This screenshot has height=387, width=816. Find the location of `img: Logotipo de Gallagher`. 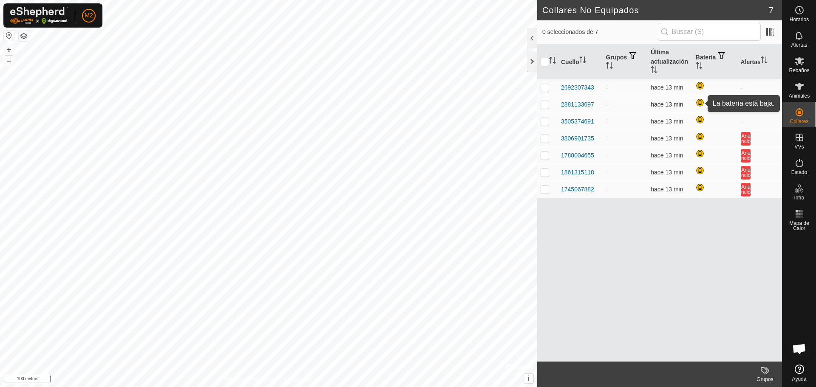

img: Logotipo de Gallagher is located at coordinates (39, 15).